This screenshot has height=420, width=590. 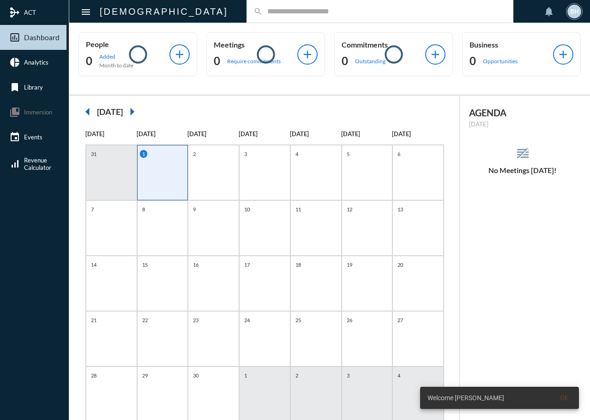 I want to click on span: Analytics, so click(x=36, y=62).